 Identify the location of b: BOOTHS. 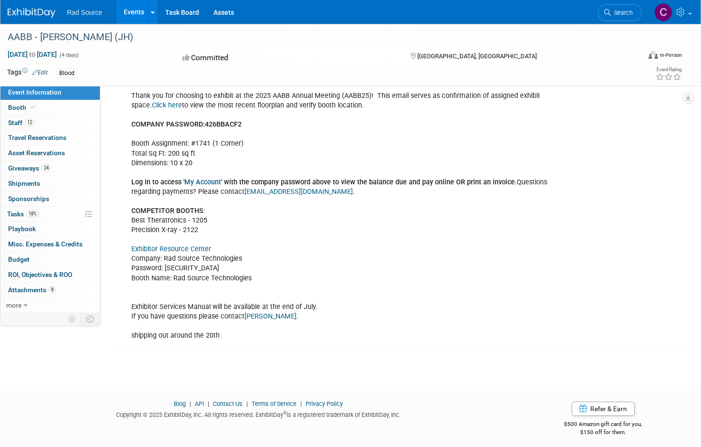
(190, 211).